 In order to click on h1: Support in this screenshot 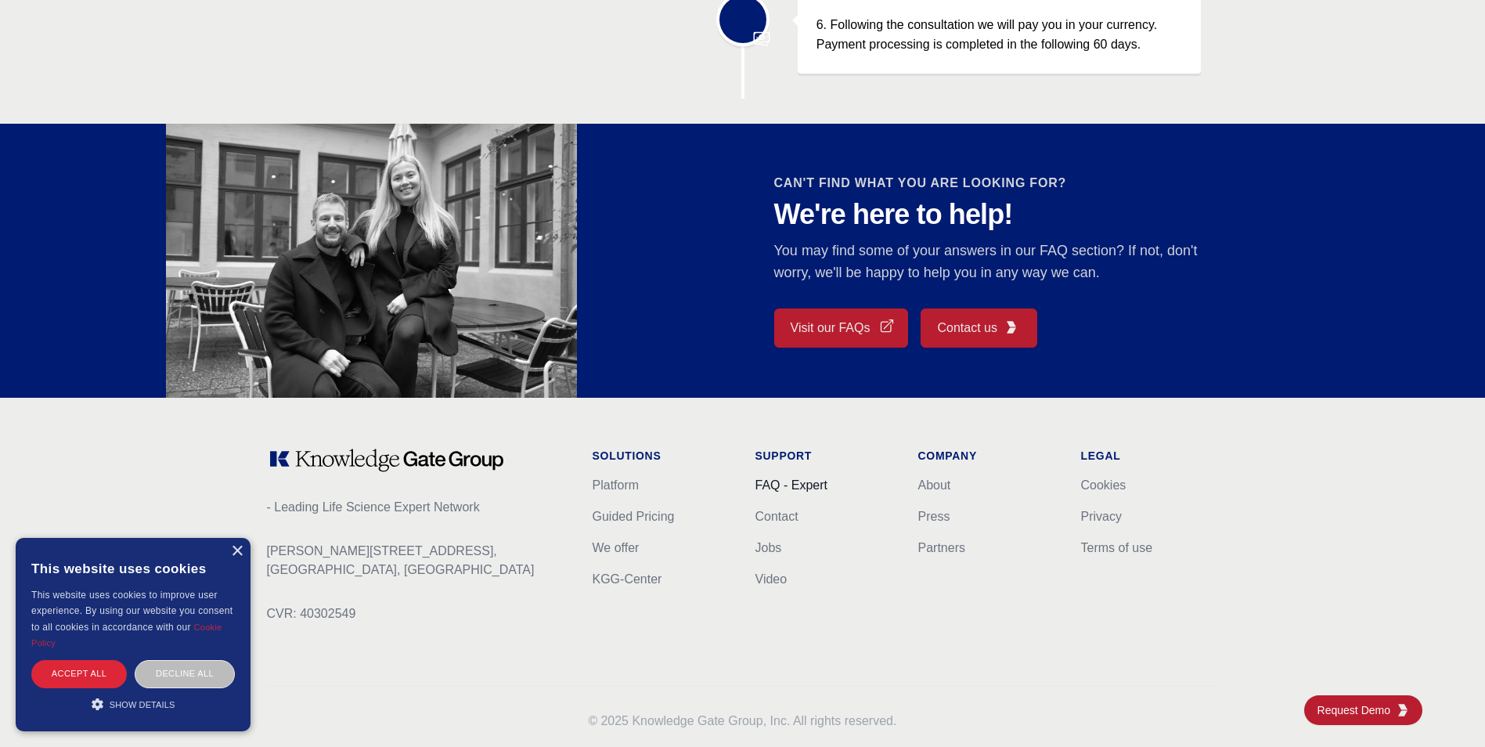, I will do `click(824, 456)`.